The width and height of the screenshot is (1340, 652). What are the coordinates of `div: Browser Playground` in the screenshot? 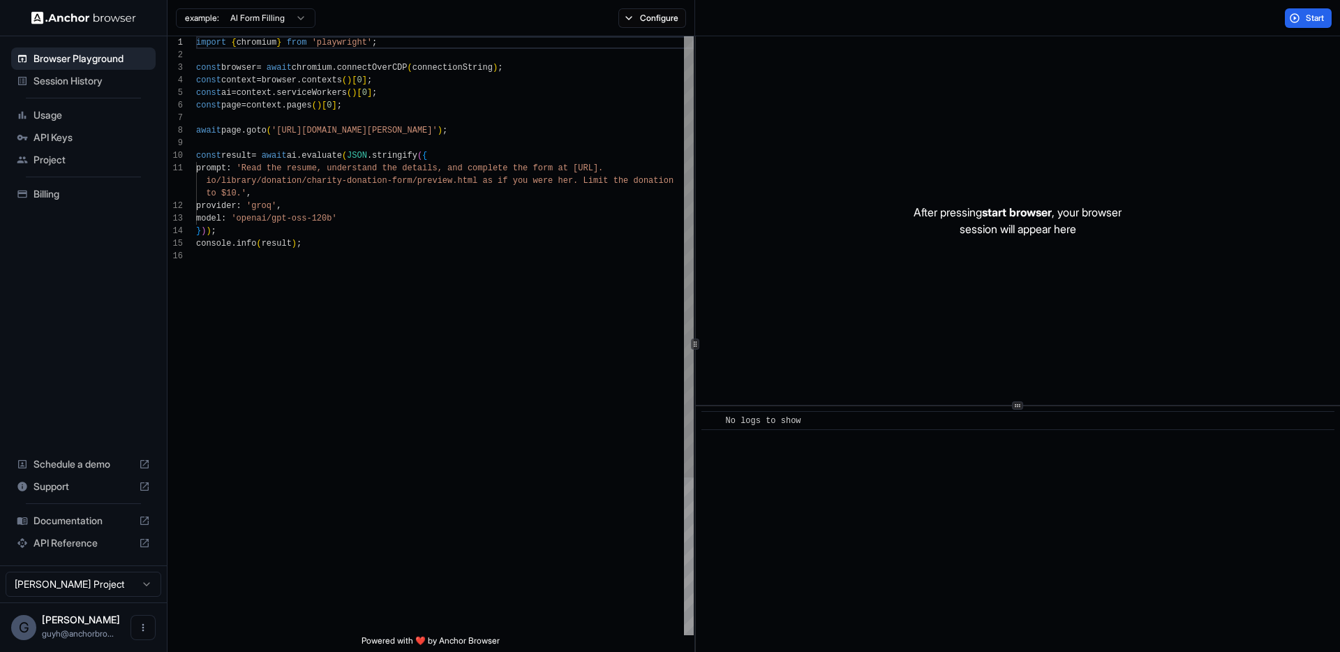 It's located at (83, 59).